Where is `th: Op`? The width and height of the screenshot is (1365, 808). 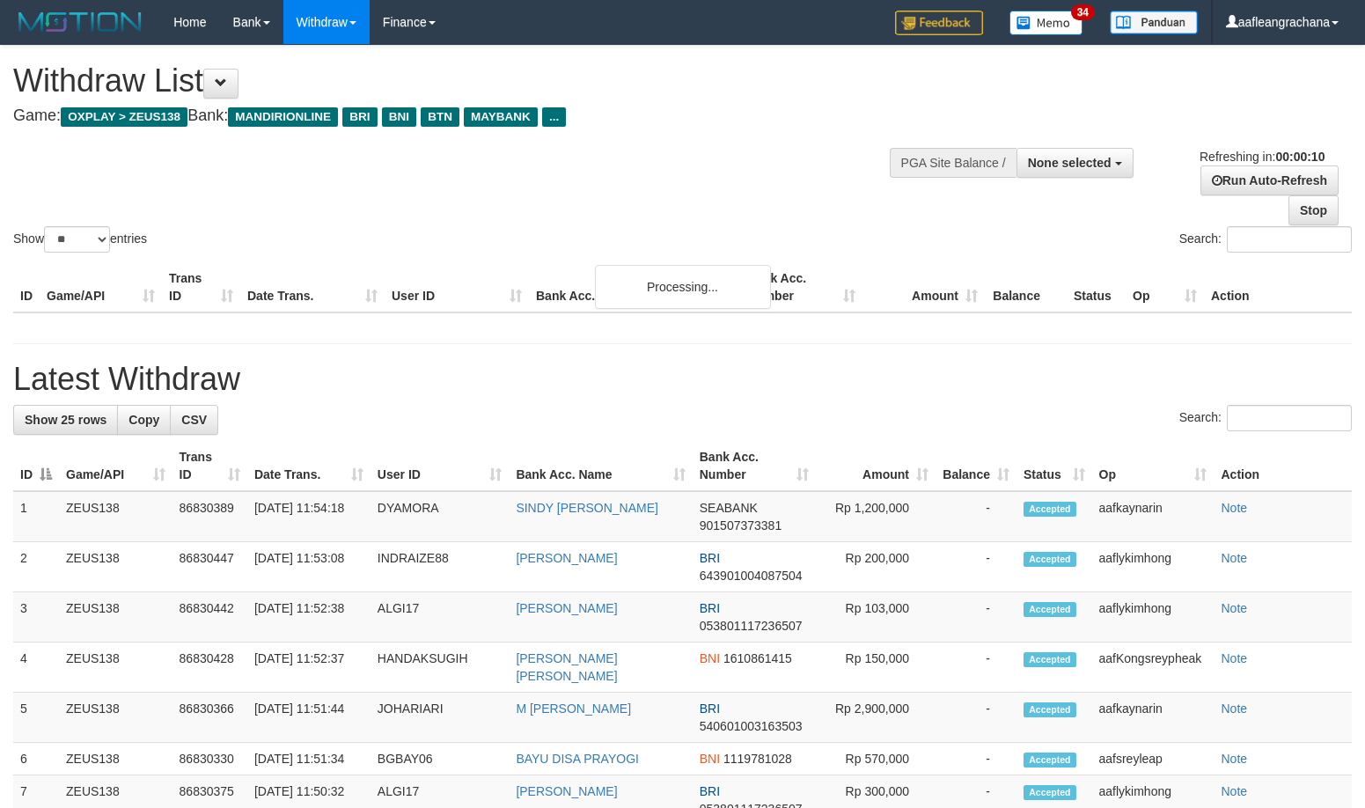
th: Op is located at coordinates (1165, 287).